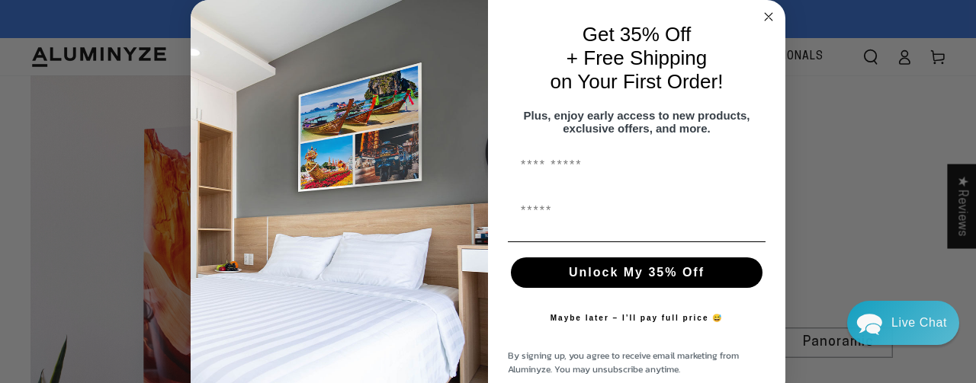 This screenshot has width=976, height=383. I want to click on button: Unlock My 35% Off, so click(636, 273).